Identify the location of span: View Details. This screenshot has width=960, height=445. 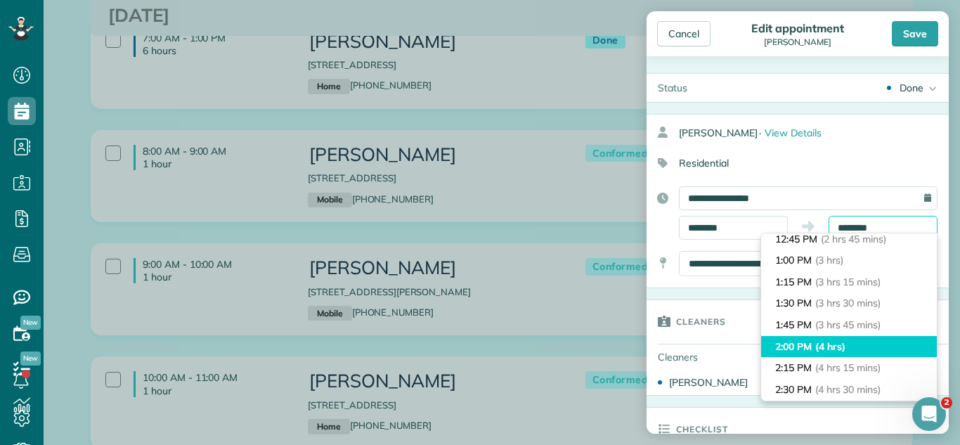
(793, 133).